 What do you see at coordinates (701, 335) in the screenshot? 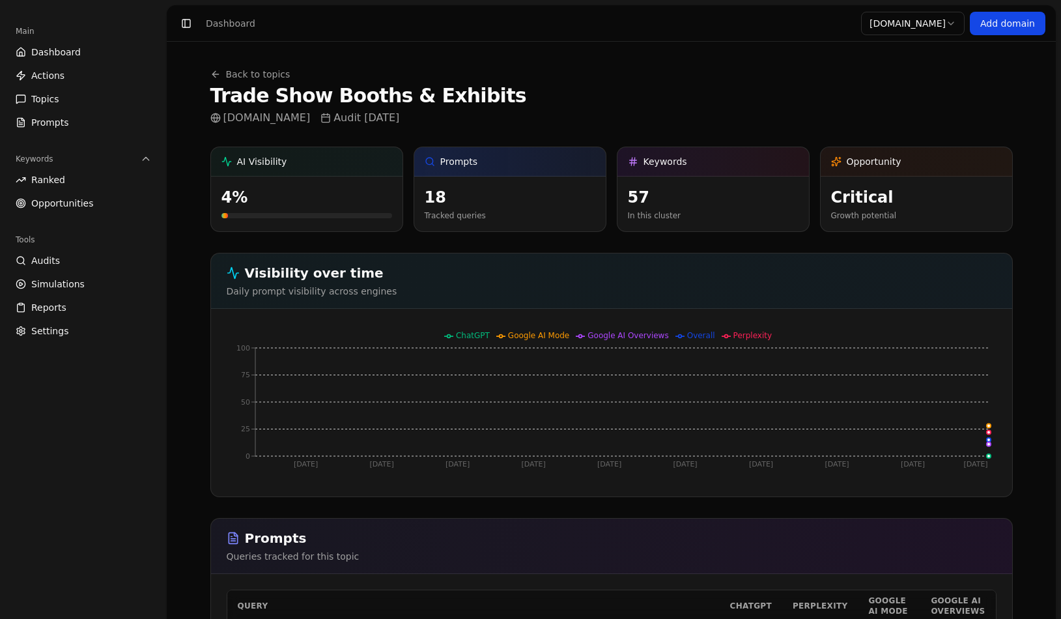
I see `span: Overall` at bounding box center [701, 335].